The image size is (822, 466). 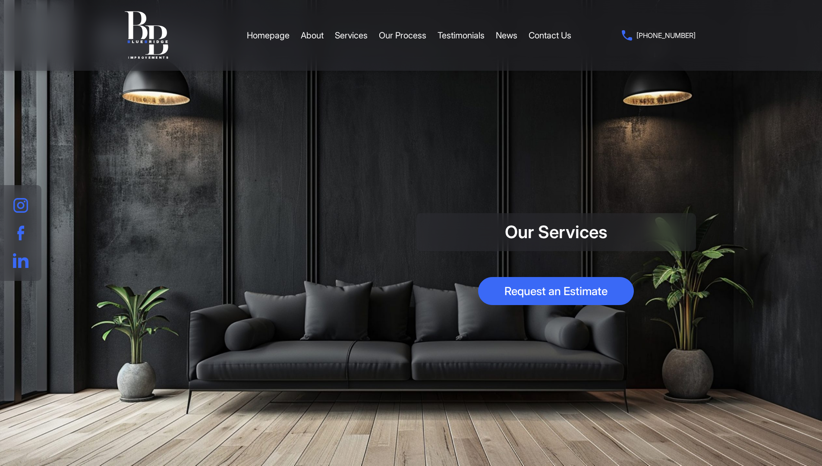 I want to click on a: About, so click(x=312, y=35).